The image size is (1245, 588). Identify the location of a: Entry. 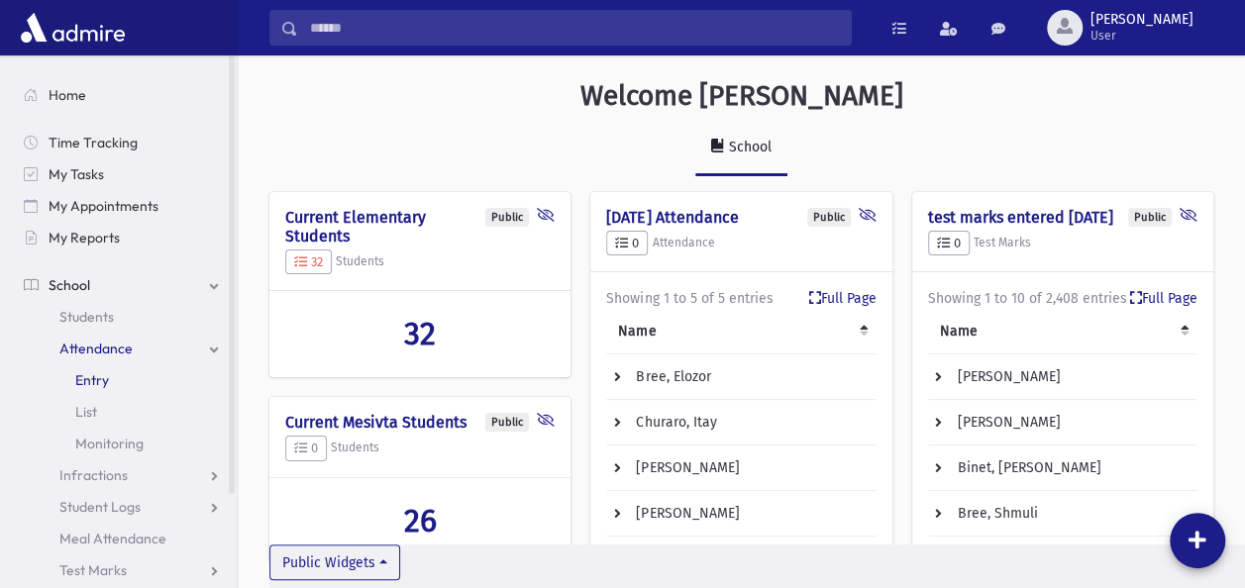
(122, 380).